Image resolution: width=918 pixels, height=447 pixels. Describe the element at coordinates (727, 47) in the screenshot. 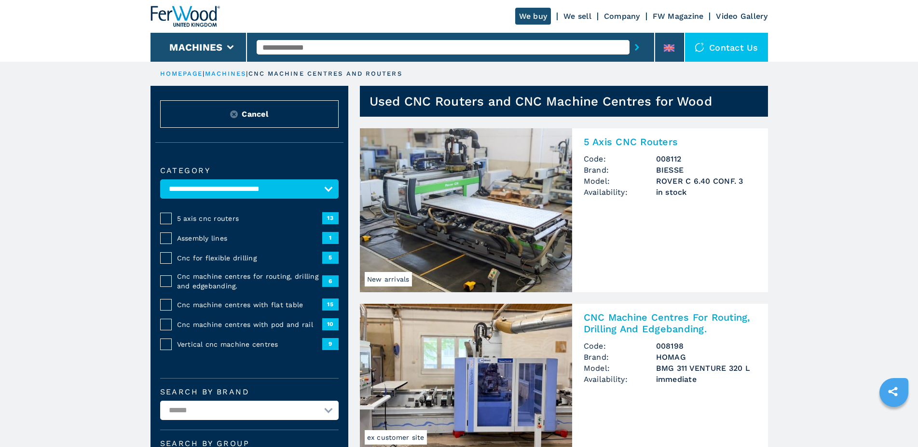

I see `div: Contact us` at that location.